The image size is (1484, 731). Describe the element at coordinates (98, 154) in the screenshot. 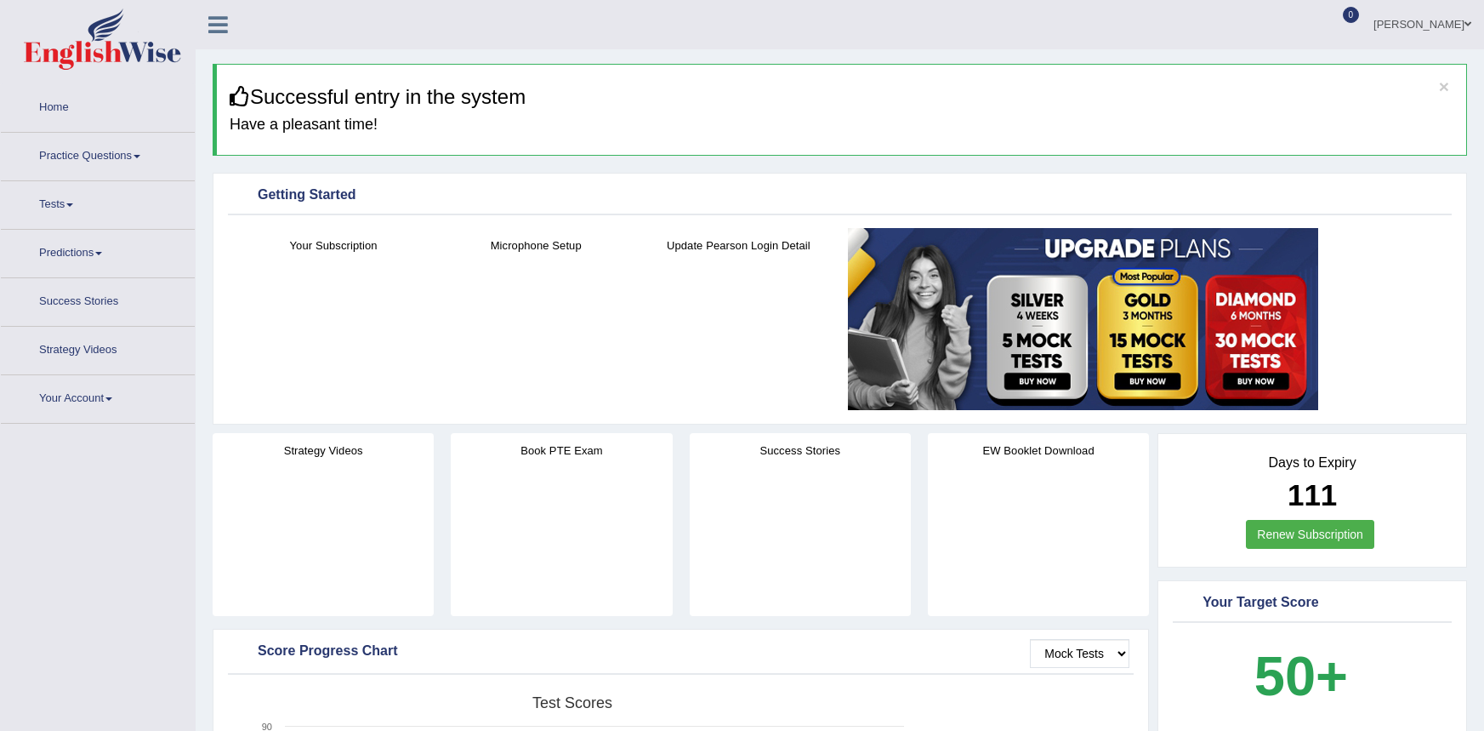

I see `a: Practice Questions` at that location.